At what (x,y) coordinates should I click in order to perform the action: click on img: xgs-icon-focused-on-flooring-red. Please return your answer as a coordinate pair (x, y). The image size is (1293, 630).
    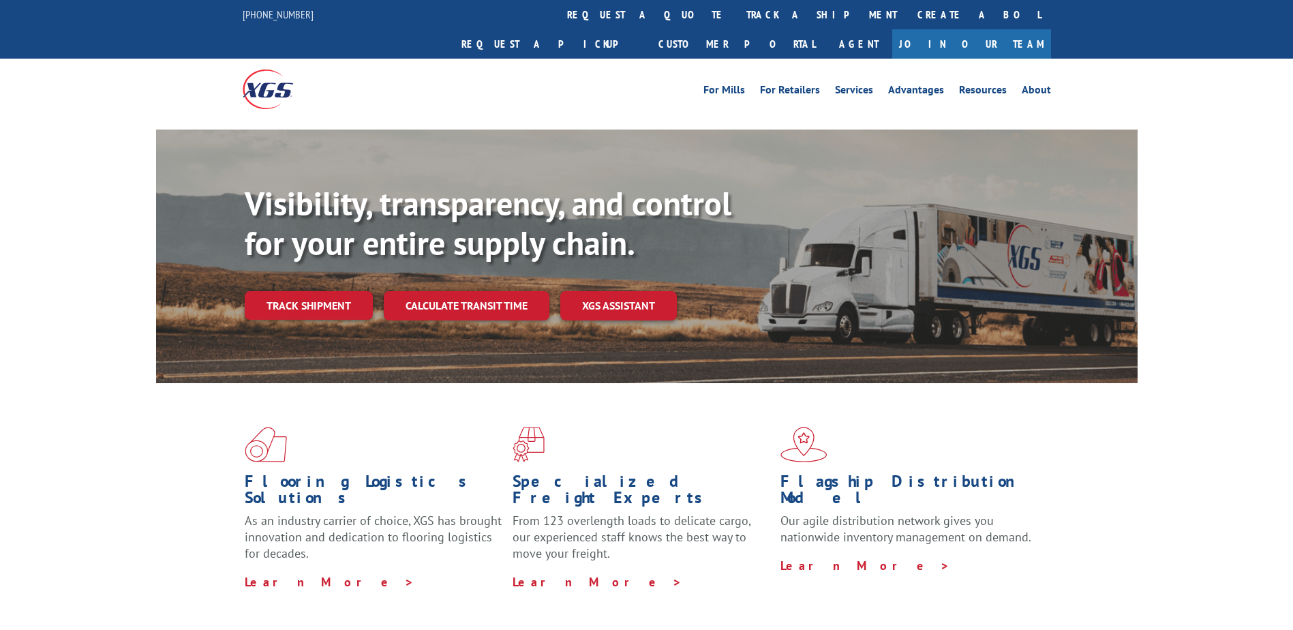
    Looking at the image, I should click on (528, 444).